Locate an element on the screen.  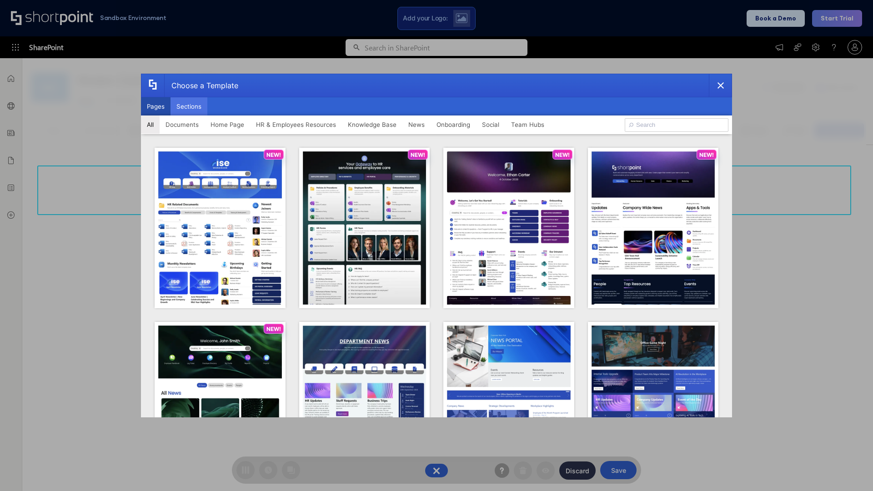
div: Chat Widget is located at coordinates (850, 469).